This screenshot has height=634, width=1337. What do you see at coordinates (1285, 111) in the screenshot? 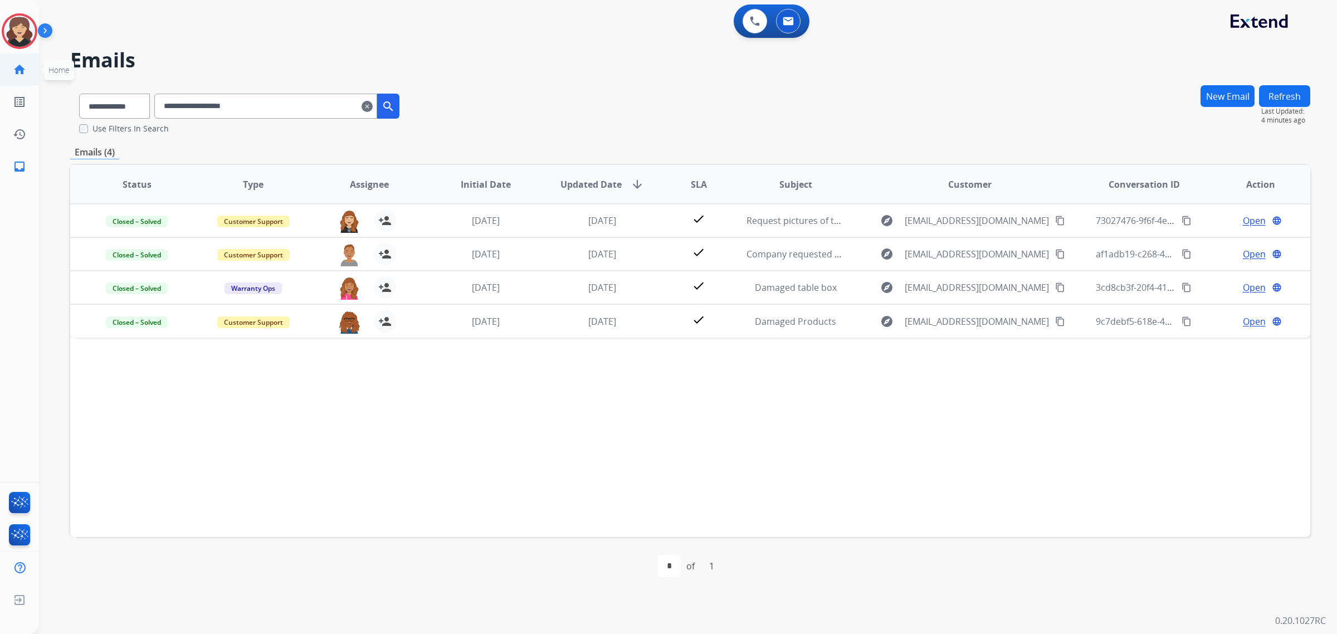
I see `span: Last Updated:` at bounding box center [1285, 111].